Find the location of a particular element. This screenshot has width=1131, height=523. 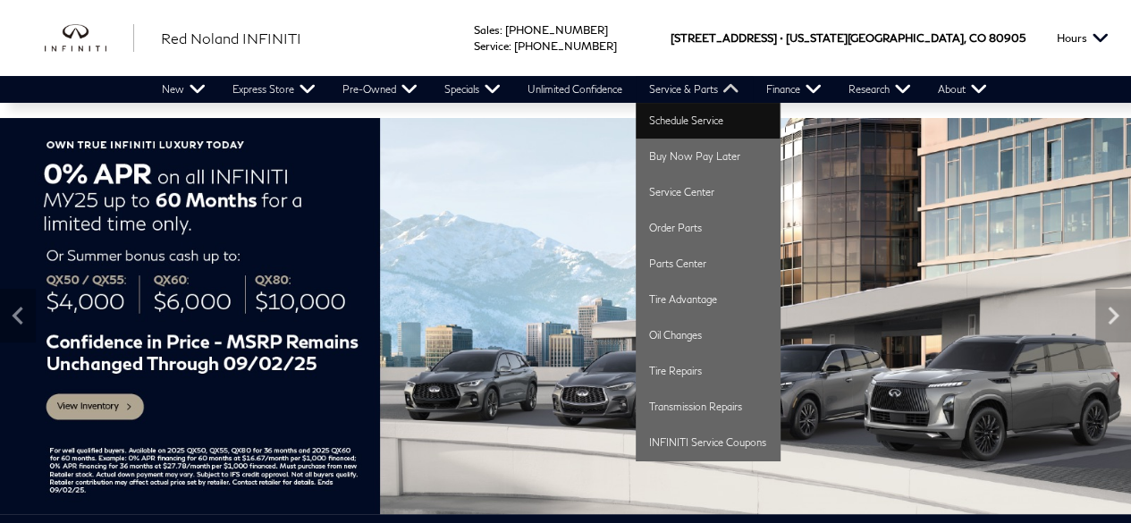

a: Transmission Repairs is located at coordinates (708, 407).